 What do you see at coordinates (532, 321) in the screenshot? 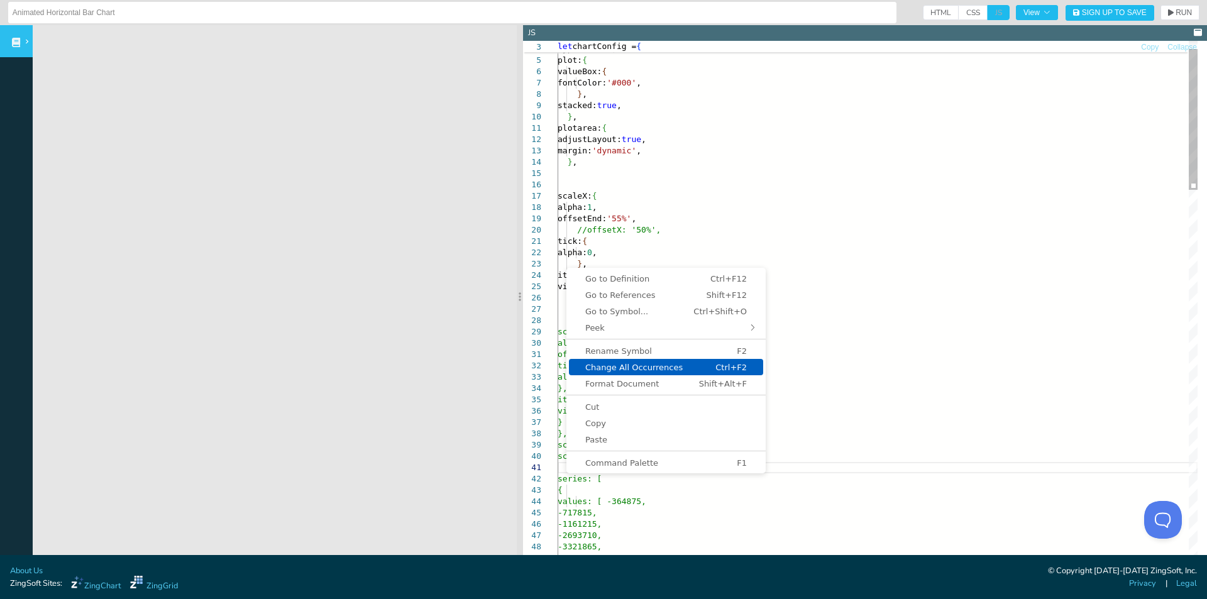
I see `div: 28` at bounding box center [532, 321].